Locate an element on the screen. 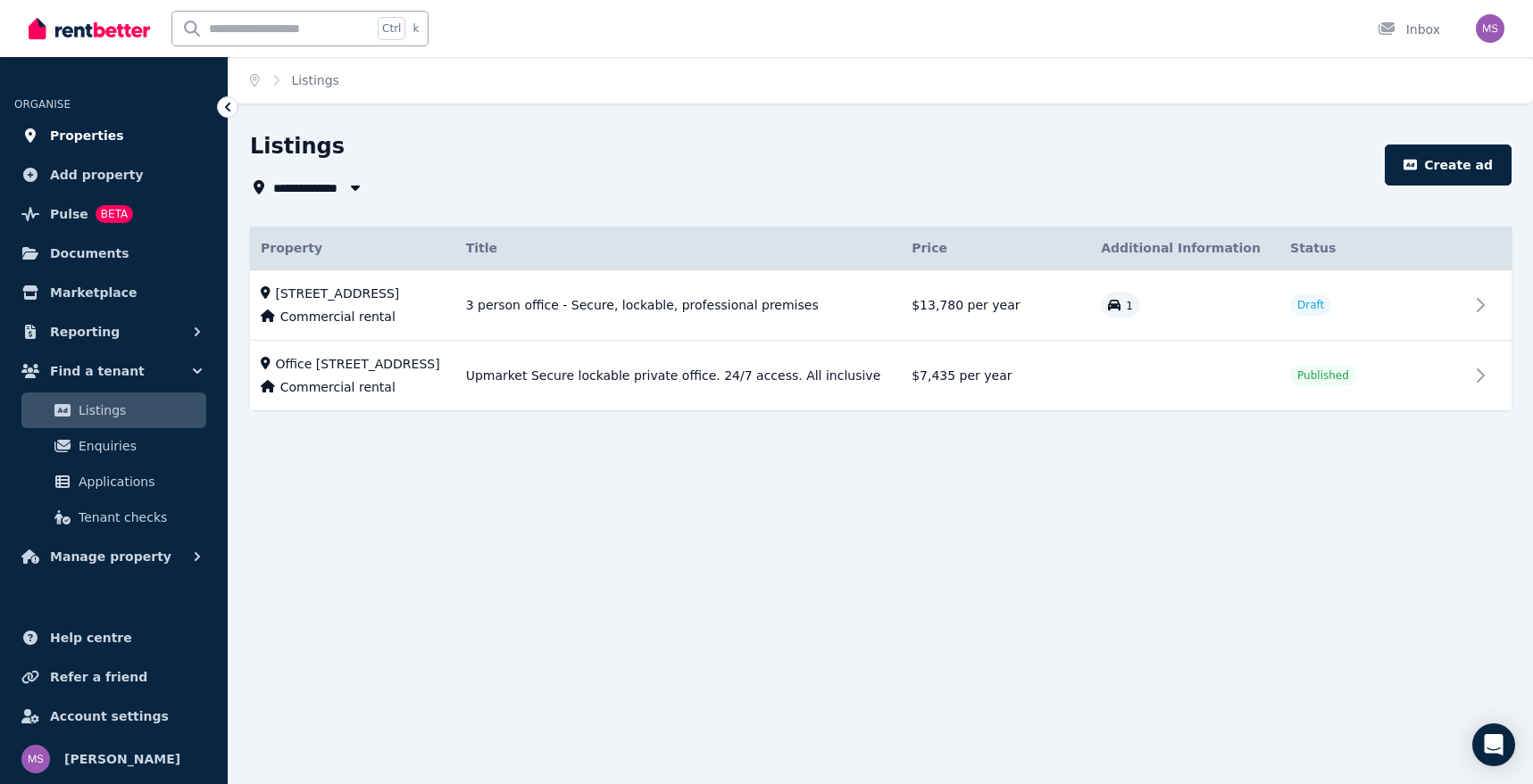  a: Documents is located at coordinates (114, 254).